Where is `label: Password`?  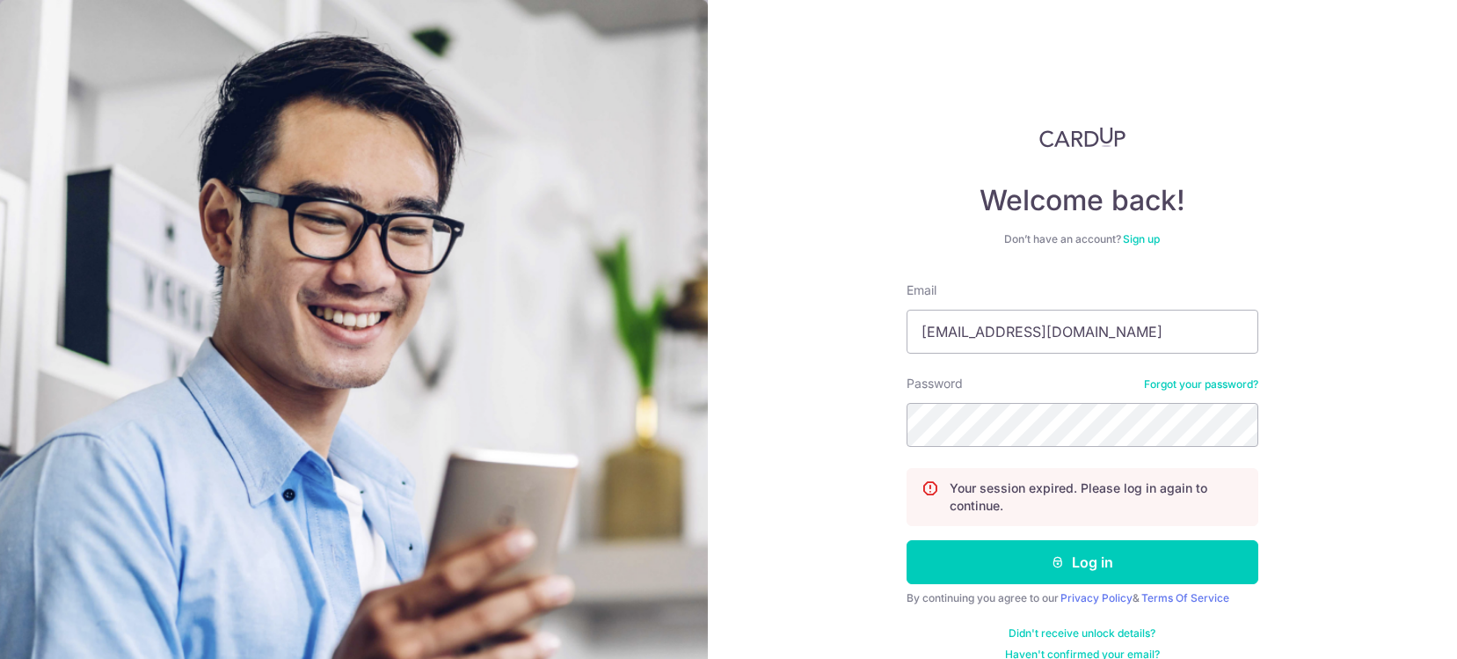 label: Password is located at coordinates (935, 383).